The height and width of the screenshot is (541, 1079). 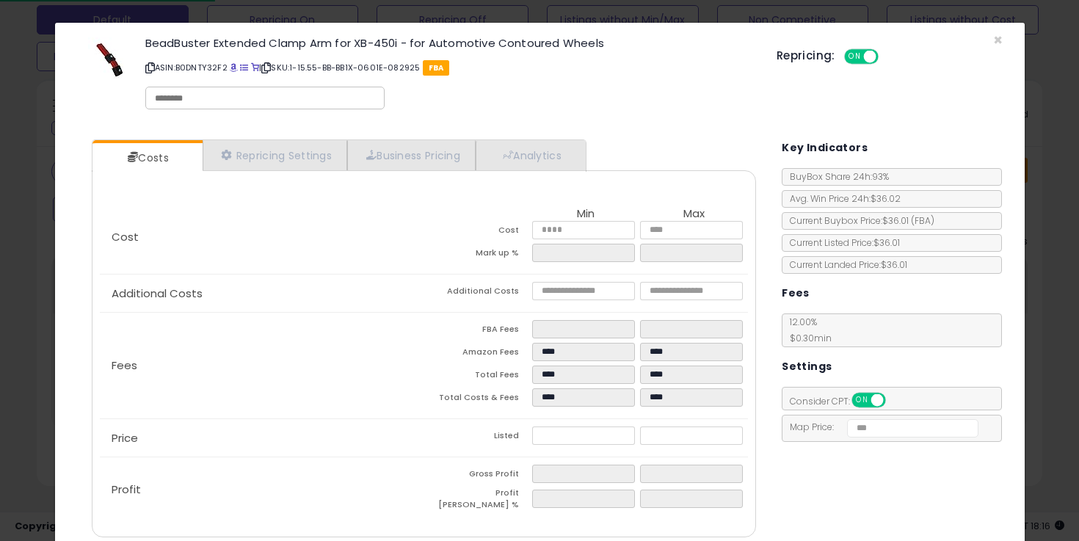 I want to click on p: Fees, so click(x=262, y=366).